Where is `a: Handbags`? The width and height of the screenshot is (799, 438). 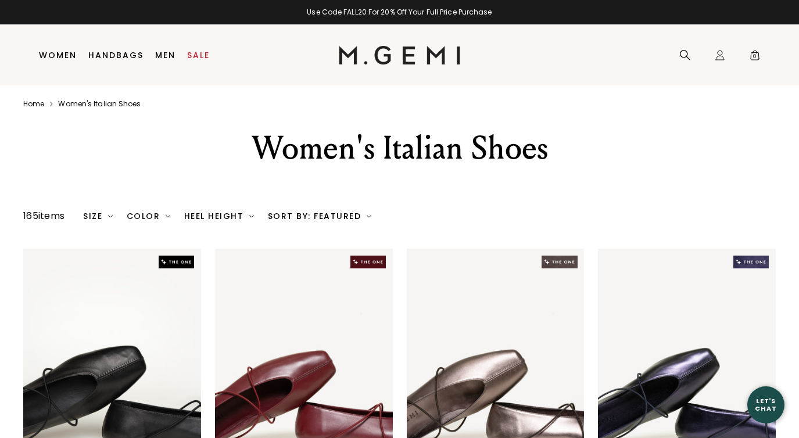
a: Handbags is located at coordinates (116, 55).